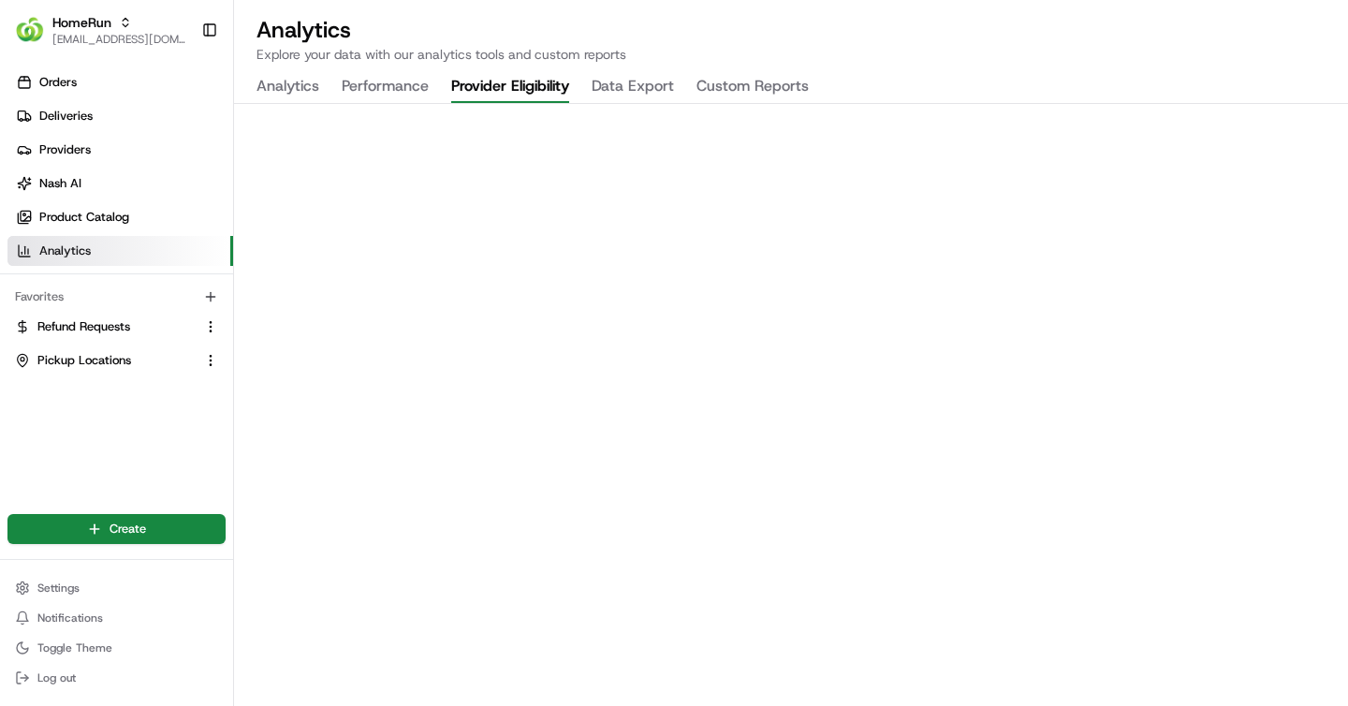 The width and height of the screenshot is (1348, 706). I want to click on h2: Analytics, so click(791, 30).